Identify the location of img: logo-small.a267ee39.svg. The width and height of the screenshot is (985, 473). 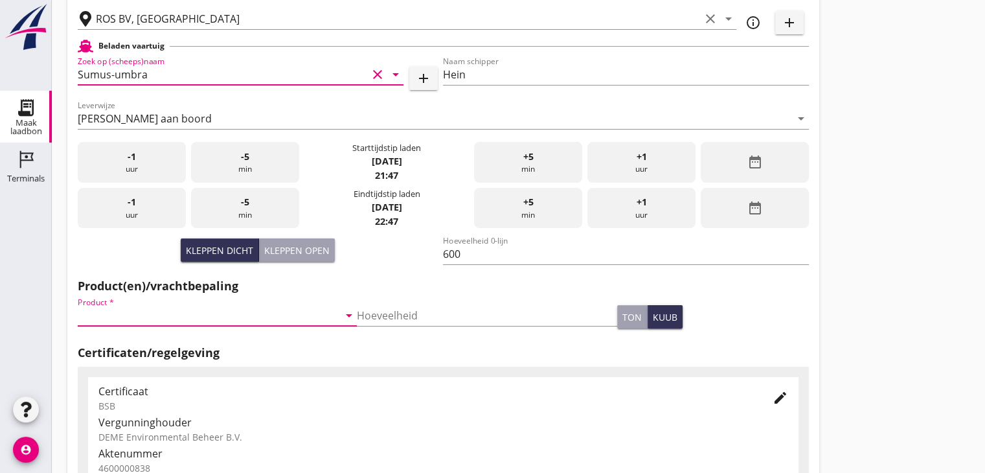
(26, 27).